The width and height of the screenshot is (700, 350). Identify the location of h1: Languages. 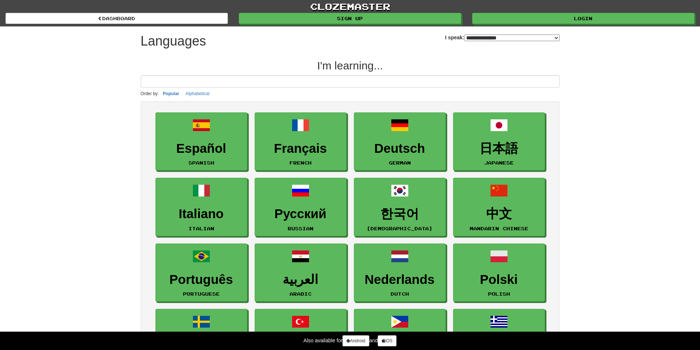
(173, 41).